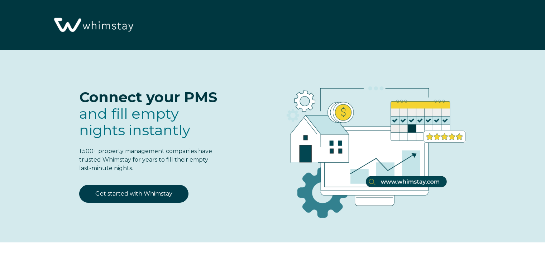 The height and width of the screenshot is (261, 545). I want to click on a: Get started with Whimstay, so click(134, 194).